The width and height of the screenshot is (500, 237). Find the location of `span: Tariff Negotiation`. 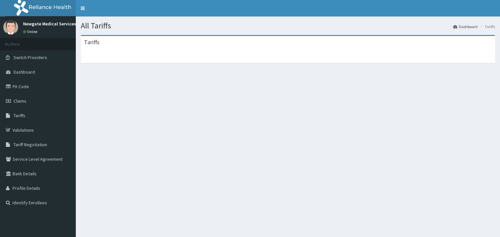

span: Tariff Negotiation is located at coordinates (30, 144).